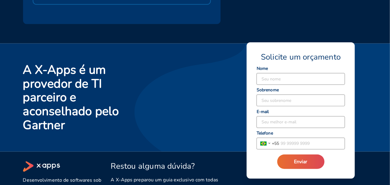  I want to click on input: Seu melhor e-mail, so click(300, 122).